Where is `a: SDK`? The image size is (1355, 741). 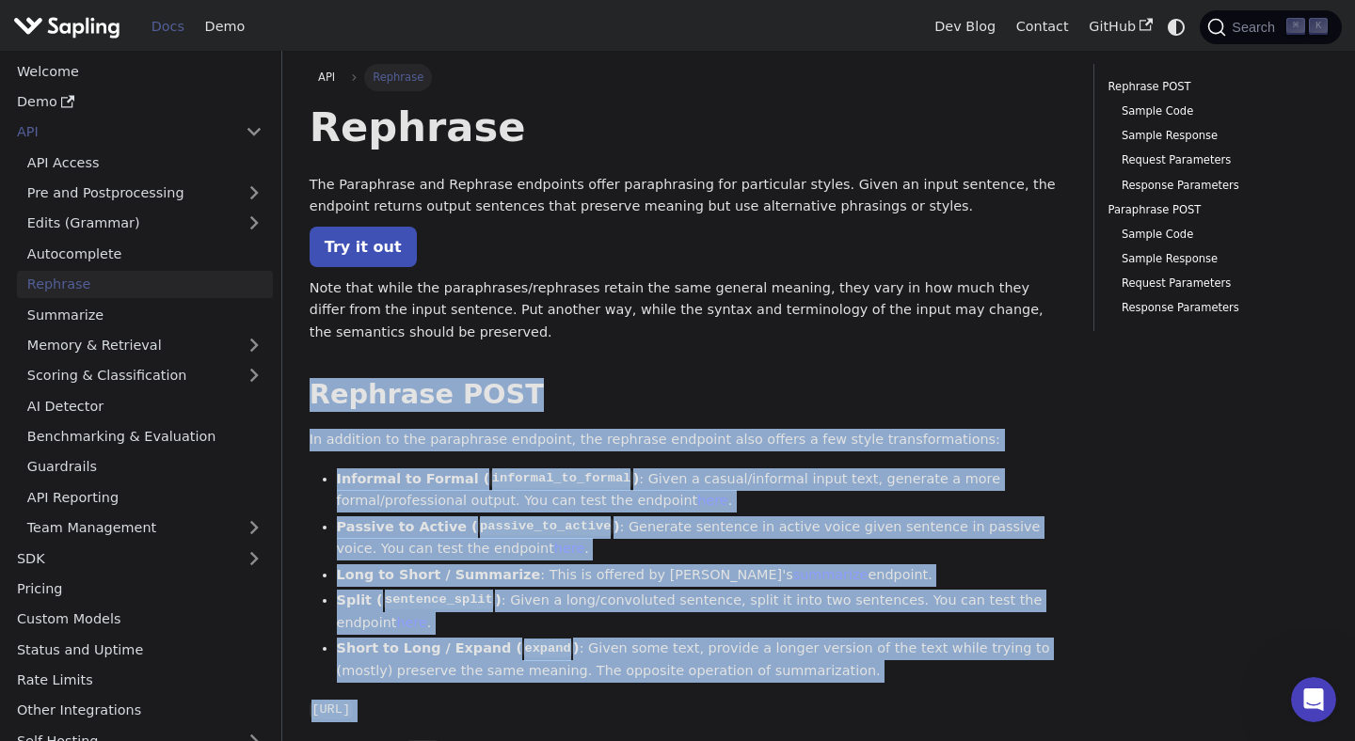
a: SDK is located at coordinates (120, 558).